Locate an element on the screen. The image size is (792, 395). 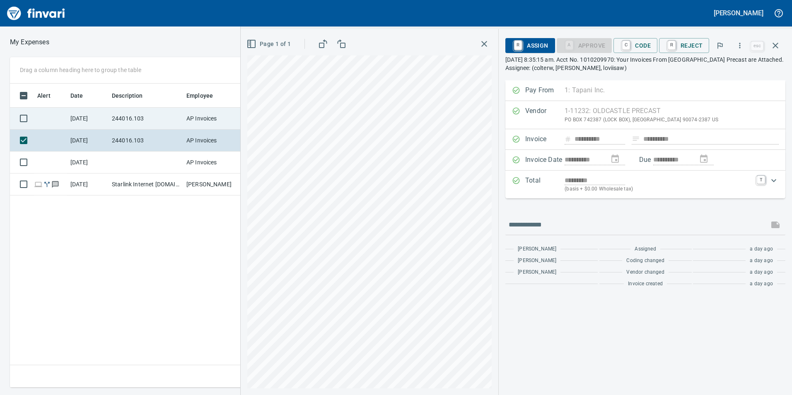
p: (basis + $0.00 Wholesale tax) is located at coordinates (658, 189).